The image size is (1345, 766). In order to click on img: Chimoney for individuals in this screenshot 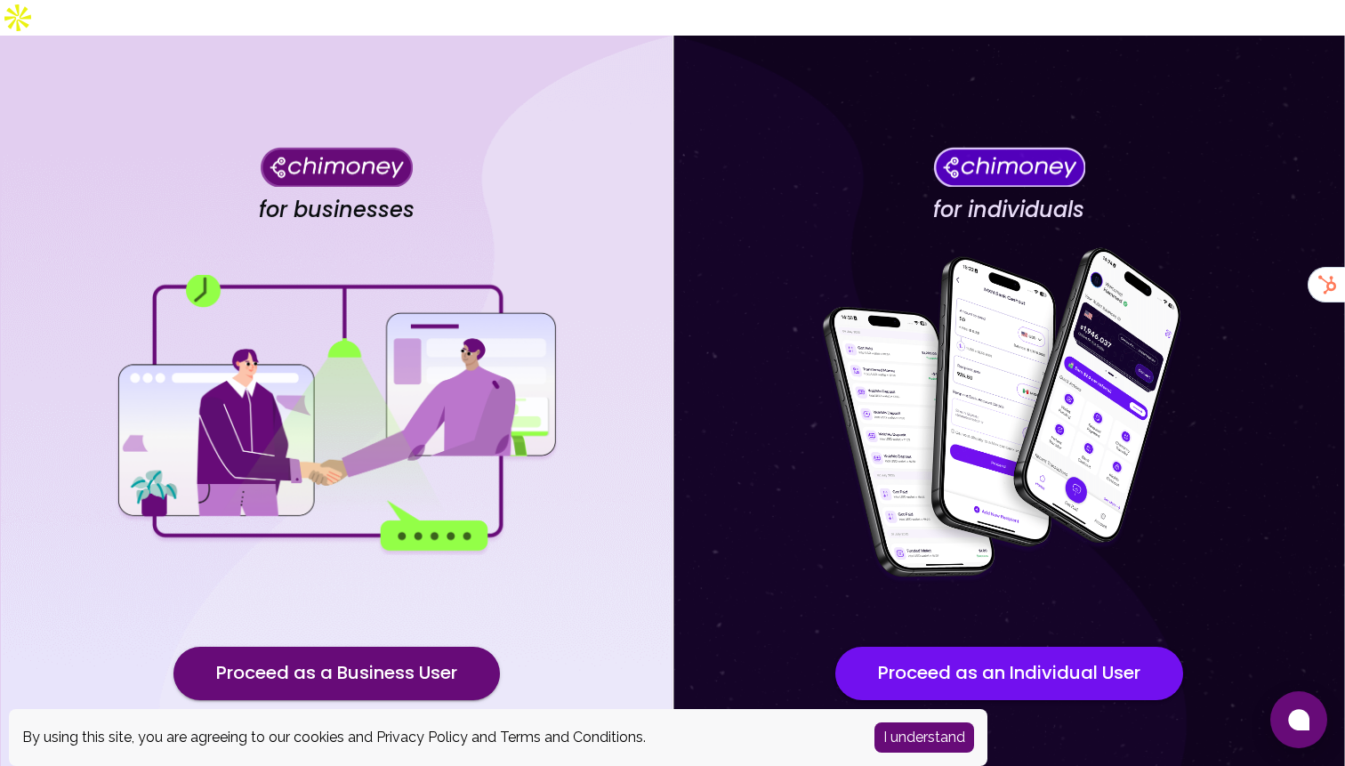, I will do `click(1009, 166)`.